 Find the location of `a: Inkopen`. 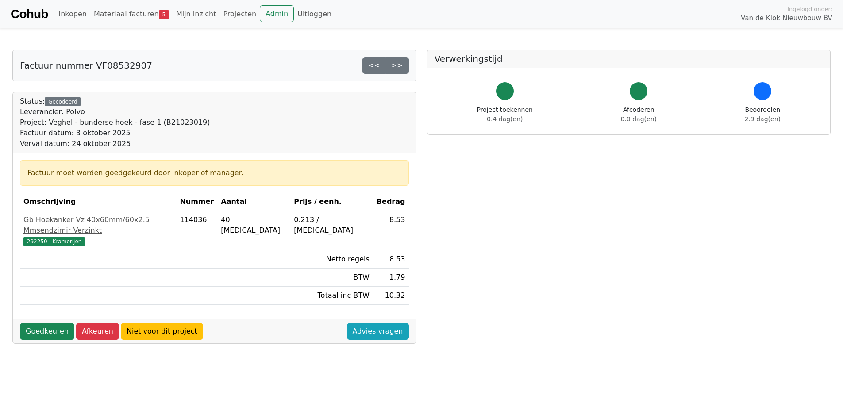

a: Inkopen is located at coordinates (72, 14).